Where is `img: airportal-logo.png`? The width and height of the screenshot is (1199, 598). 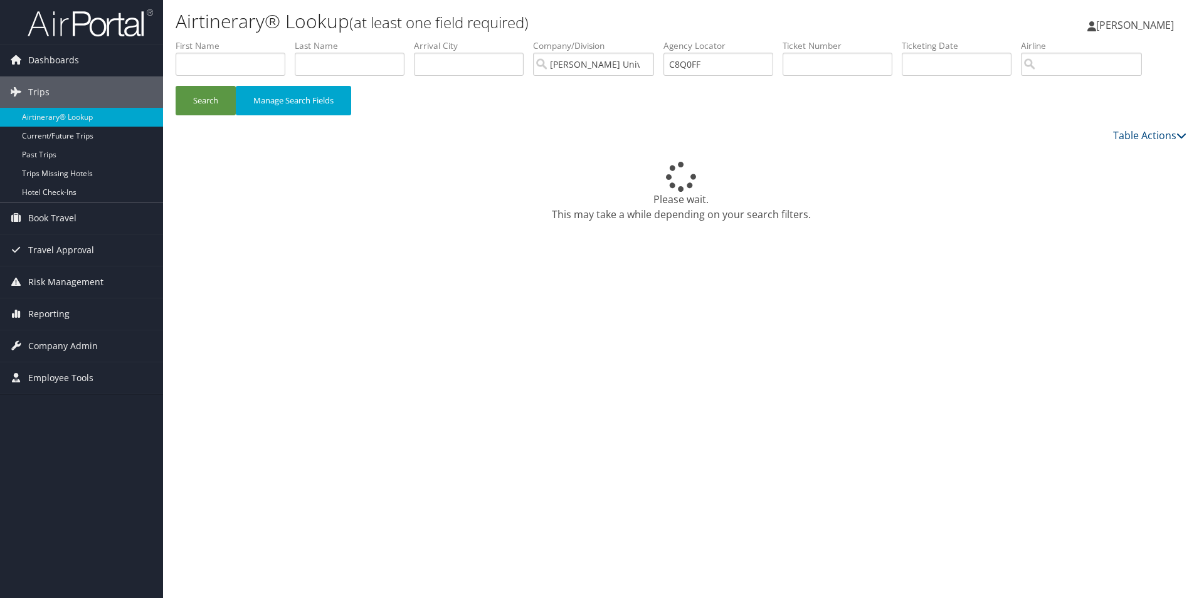 img: airportal-logo.png is located at coordinates (90, 23).